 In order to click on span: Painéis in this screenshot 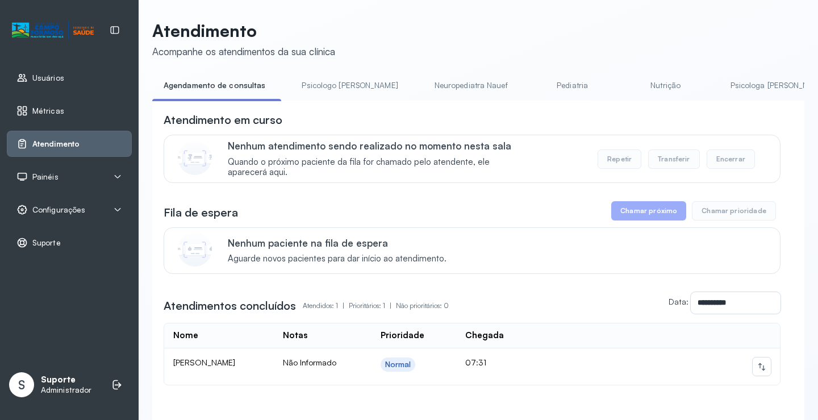, I will do `click(45, 177)`.